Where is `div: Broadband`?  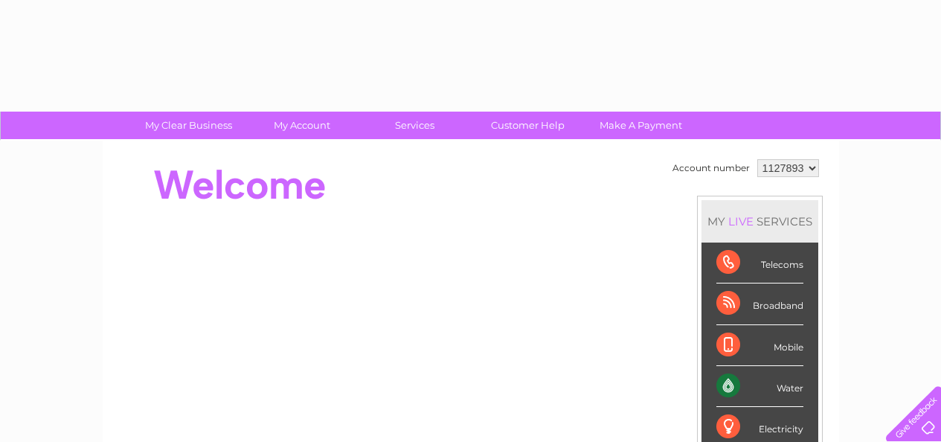
div: Broadband is located at coordinates (759, 303).